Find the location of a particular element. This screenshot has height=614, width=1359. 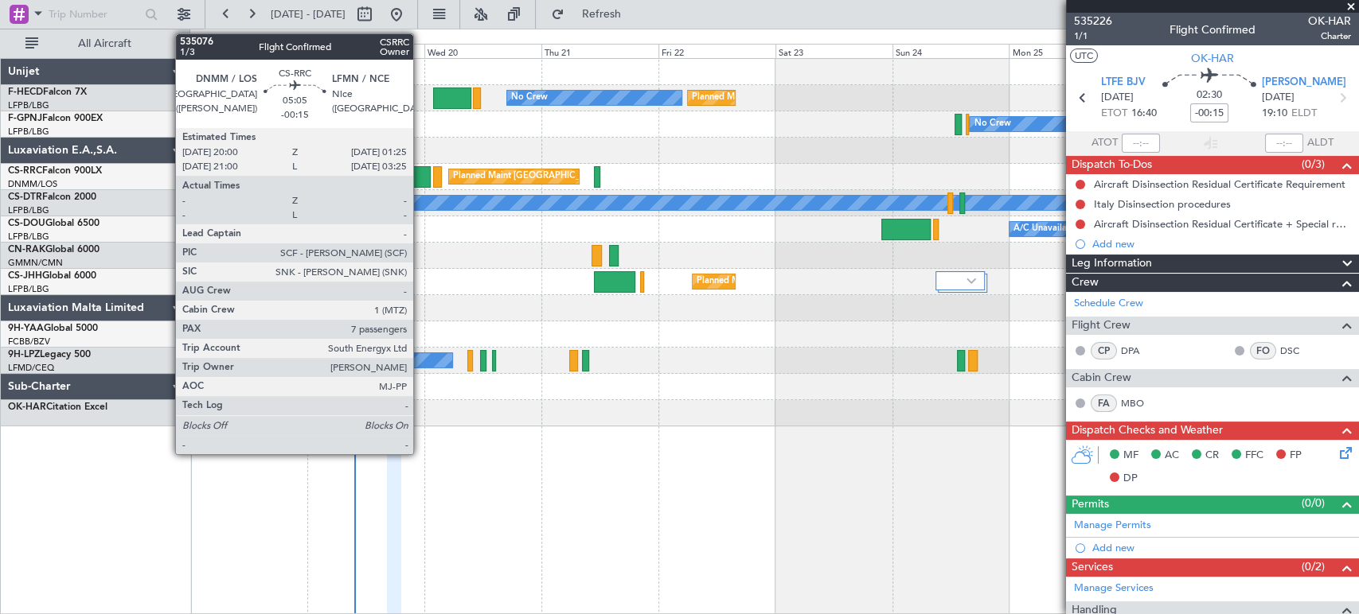

a: FCBB/BZV is located at coordinates (29, 341).